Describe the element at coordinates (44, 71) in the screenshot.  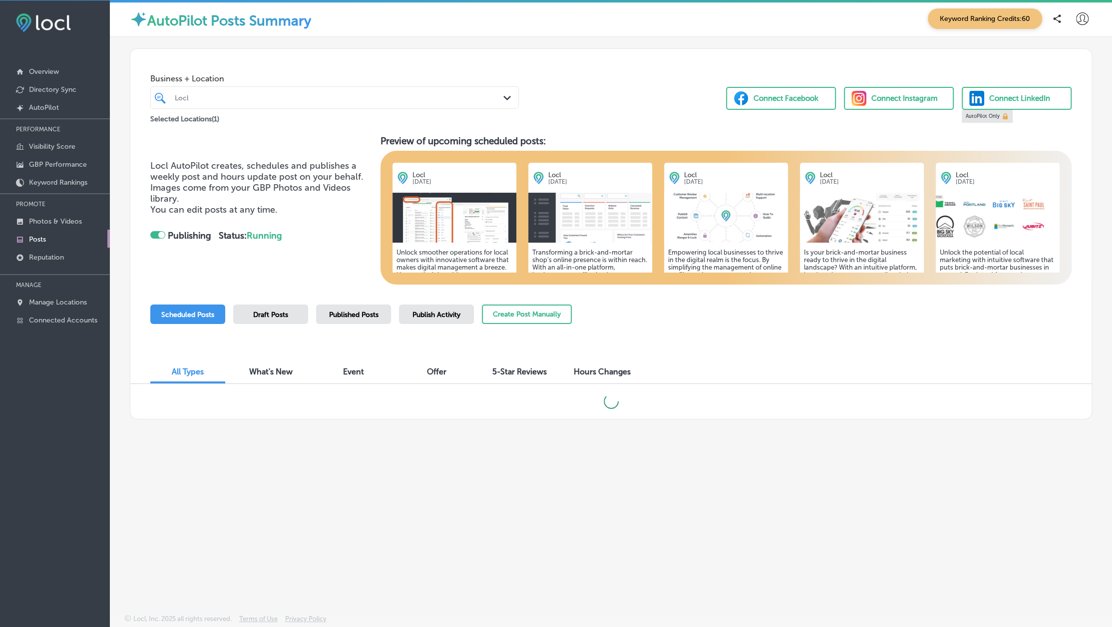
I see `p: Overview` at that location.